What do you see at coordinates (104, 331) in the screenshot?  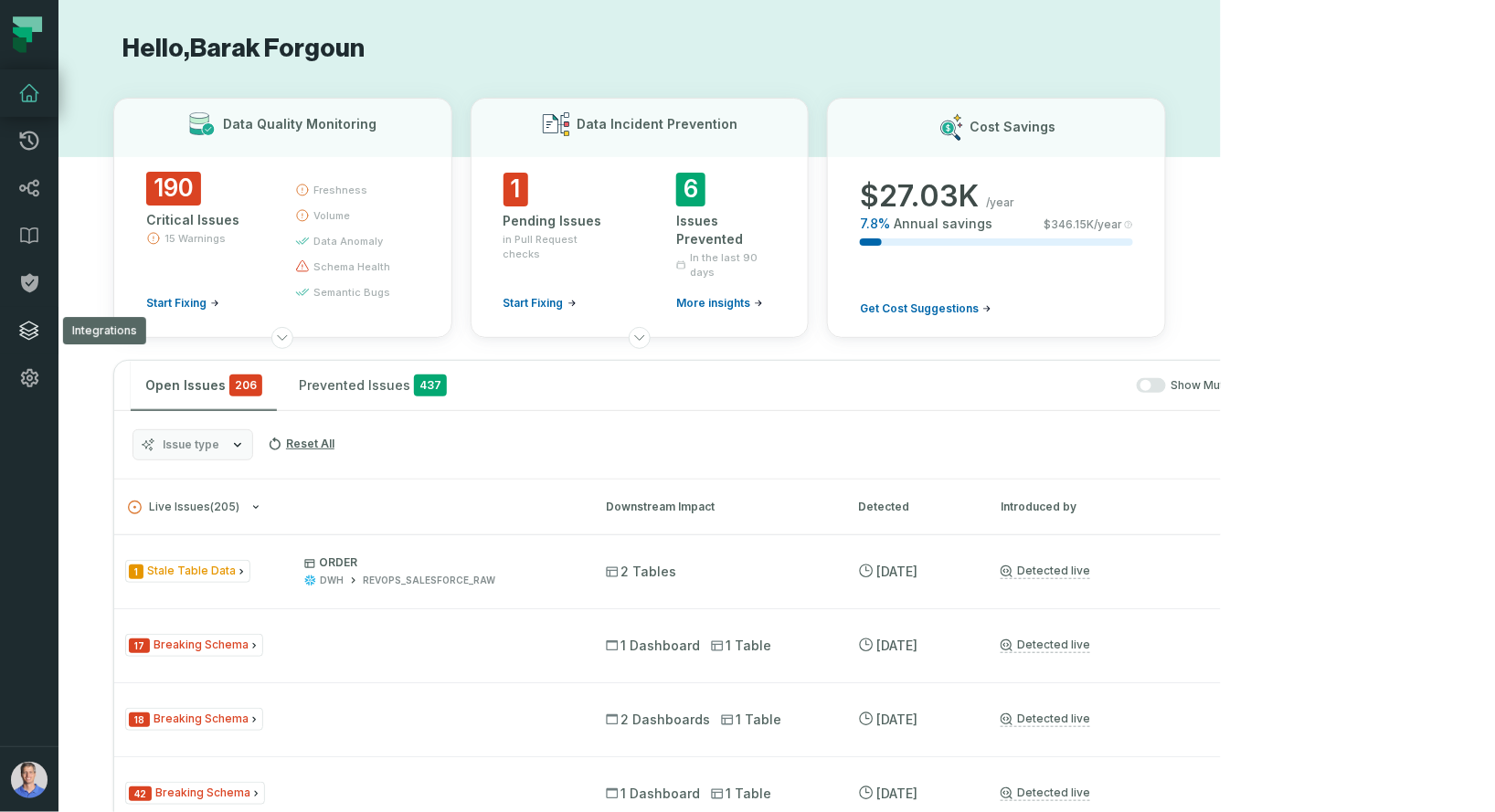 I see `div: Integrations` at bounding box center [104, 331].